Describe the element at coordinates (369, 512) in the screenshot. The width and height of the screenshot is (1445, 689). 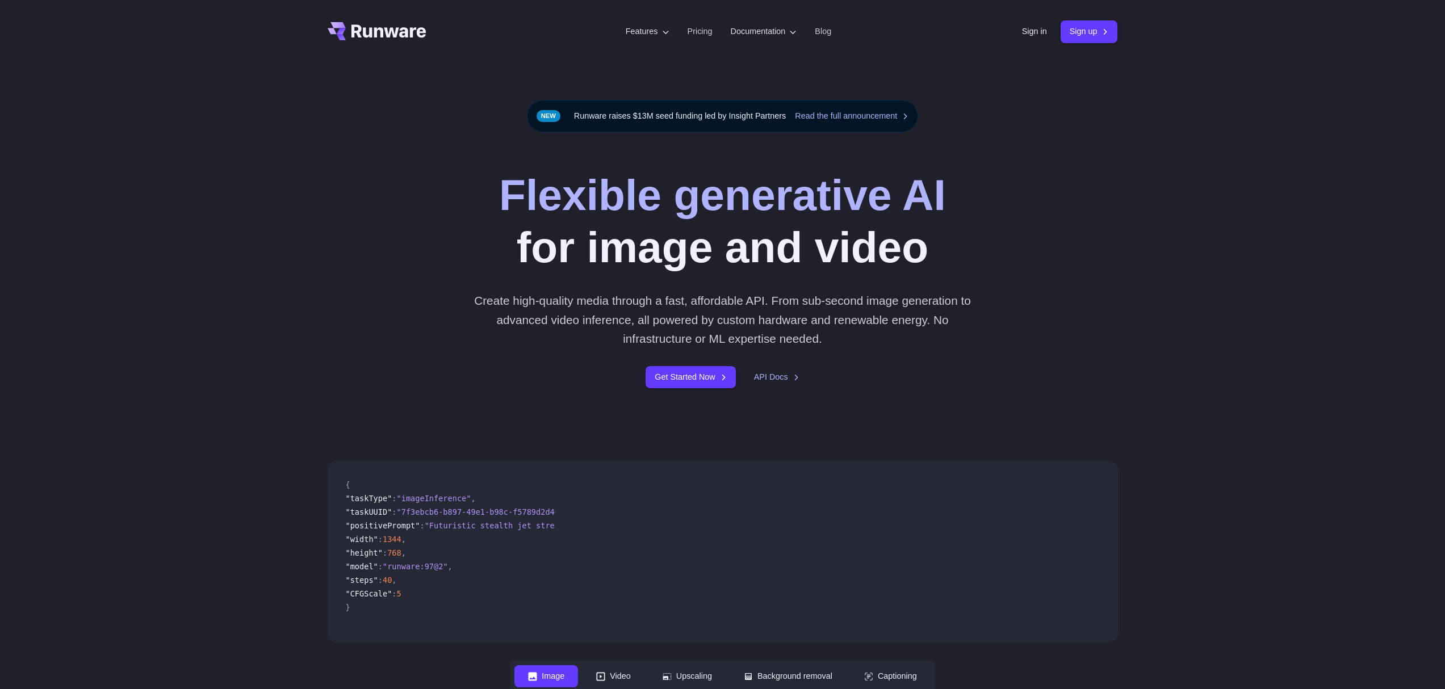
I see `span: "taskUUID"` at that location.